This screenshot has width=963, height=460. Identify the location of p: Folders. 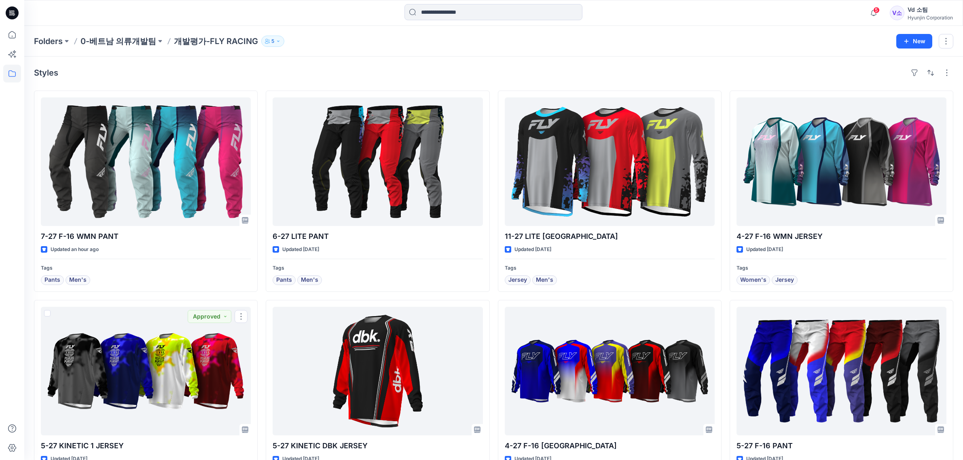
(48, 41).